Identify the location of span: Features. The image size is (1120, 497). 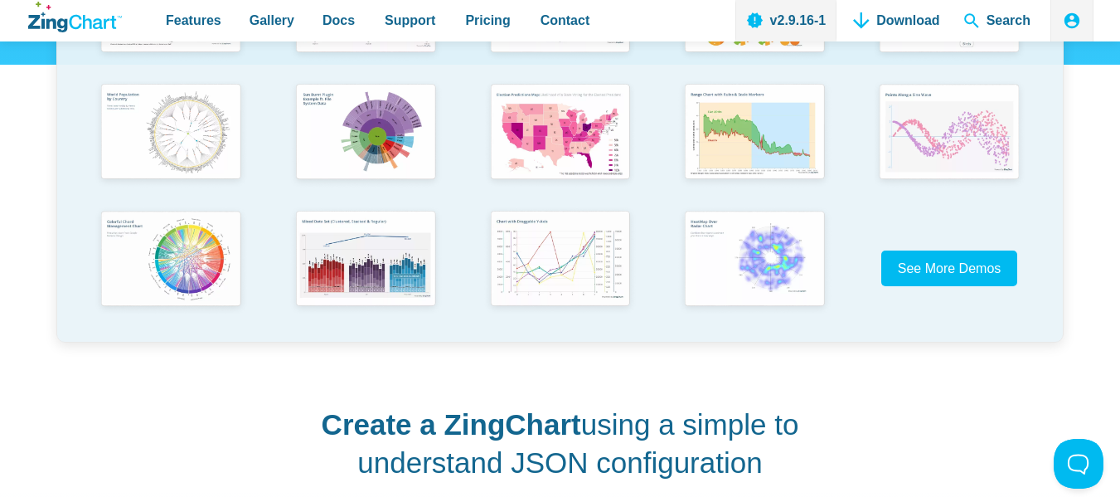
(193, 20).